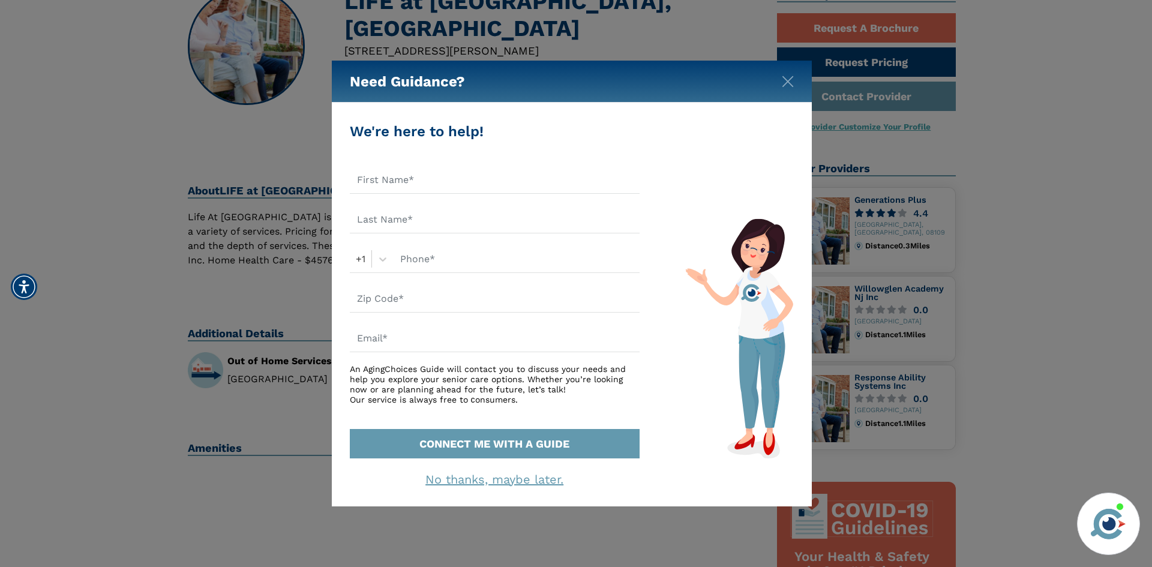 The image size is (1152, 567). What do you see at coordinates (494, 384) in the screenshot?
I see `div: An AgingChoices Guide will contact you to discuss your needs and help you explore your senior car...` at bounding box center [494, 384].